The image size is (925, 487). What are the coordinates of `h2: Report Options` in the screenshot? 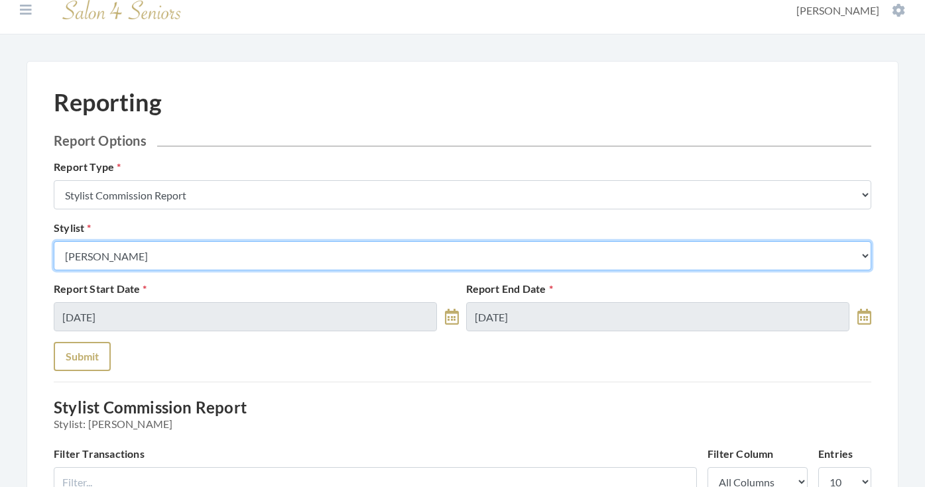 It's located at (462, 141).